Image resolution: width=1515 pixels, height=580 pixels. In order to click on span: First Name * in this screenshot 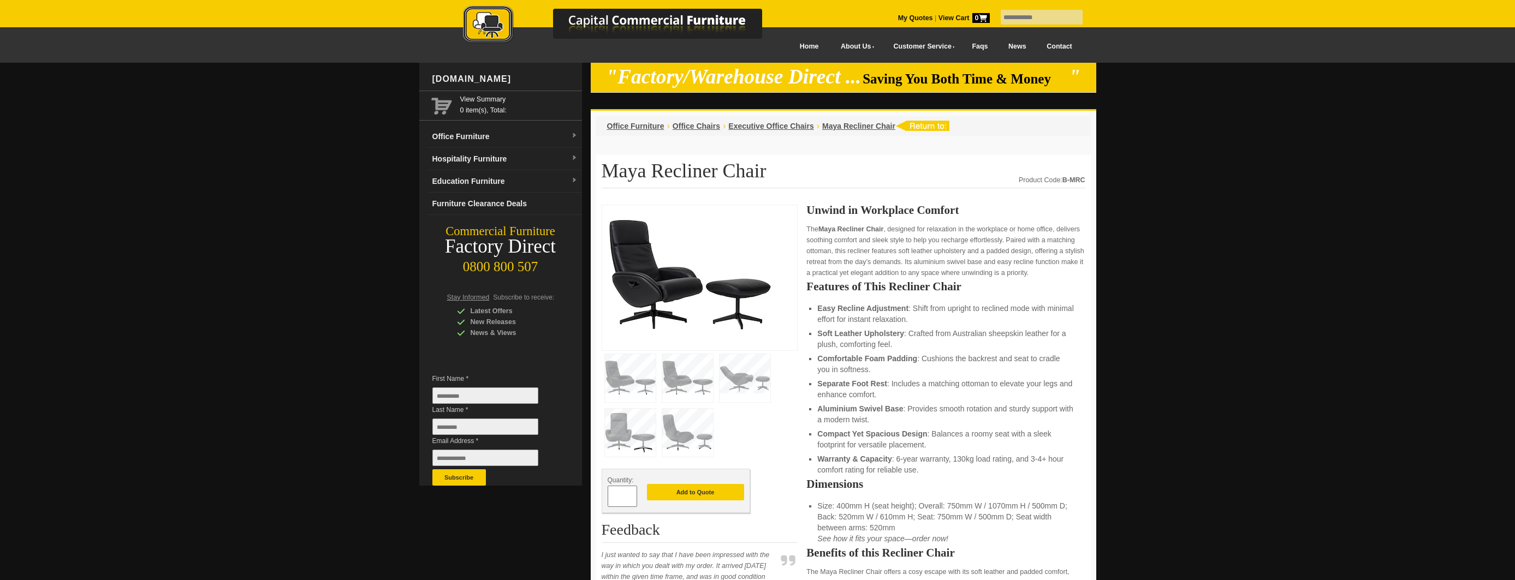, I will do `click(494, 379)`.